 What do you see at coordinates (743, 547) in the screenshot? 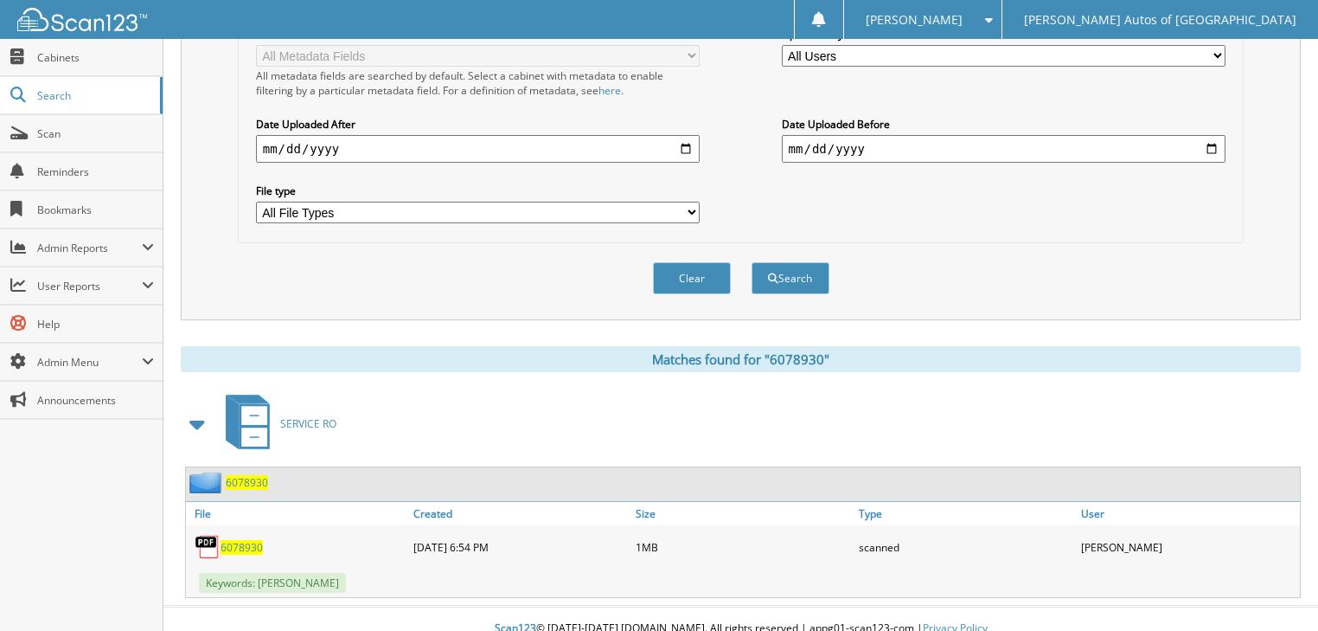
I see `div: 1MB` at bounding box center [743, 547].